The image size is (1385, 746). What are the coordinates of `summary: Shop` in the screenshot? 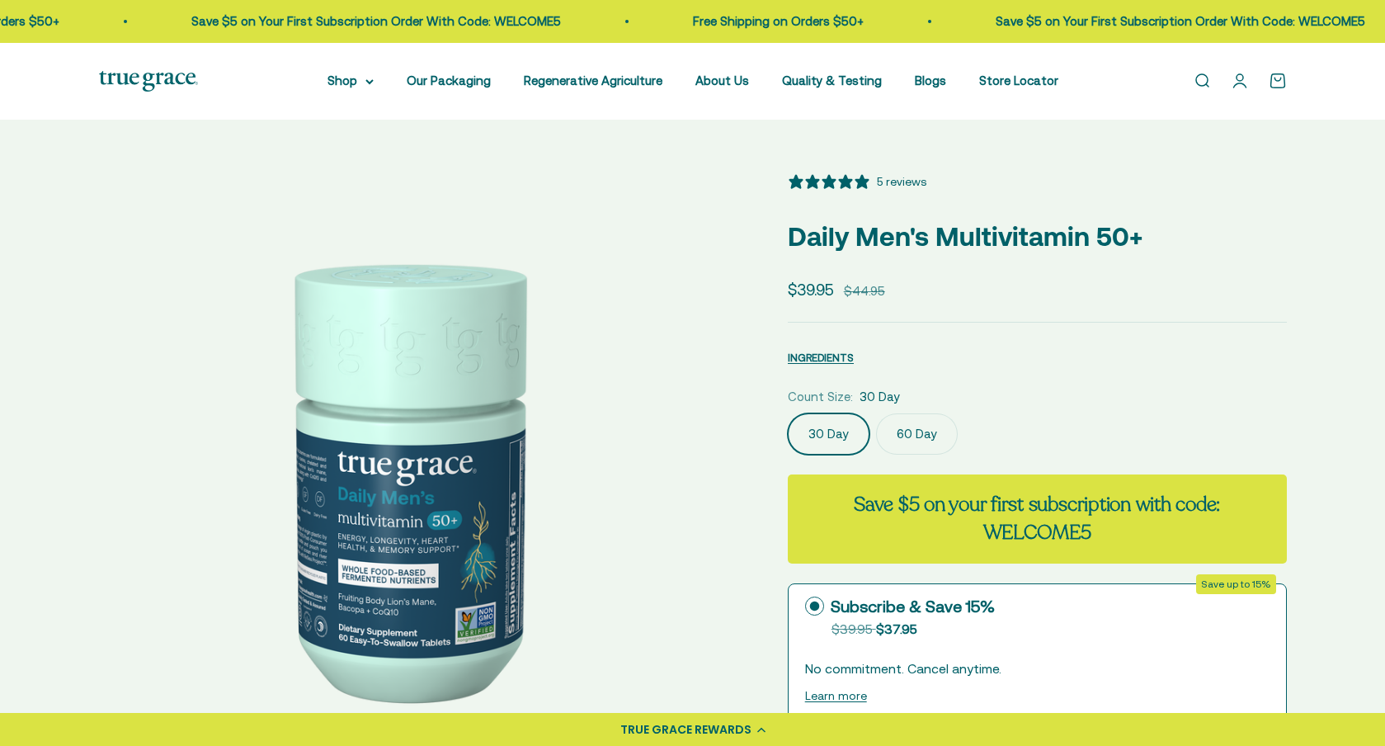 It's located at (351, 81).